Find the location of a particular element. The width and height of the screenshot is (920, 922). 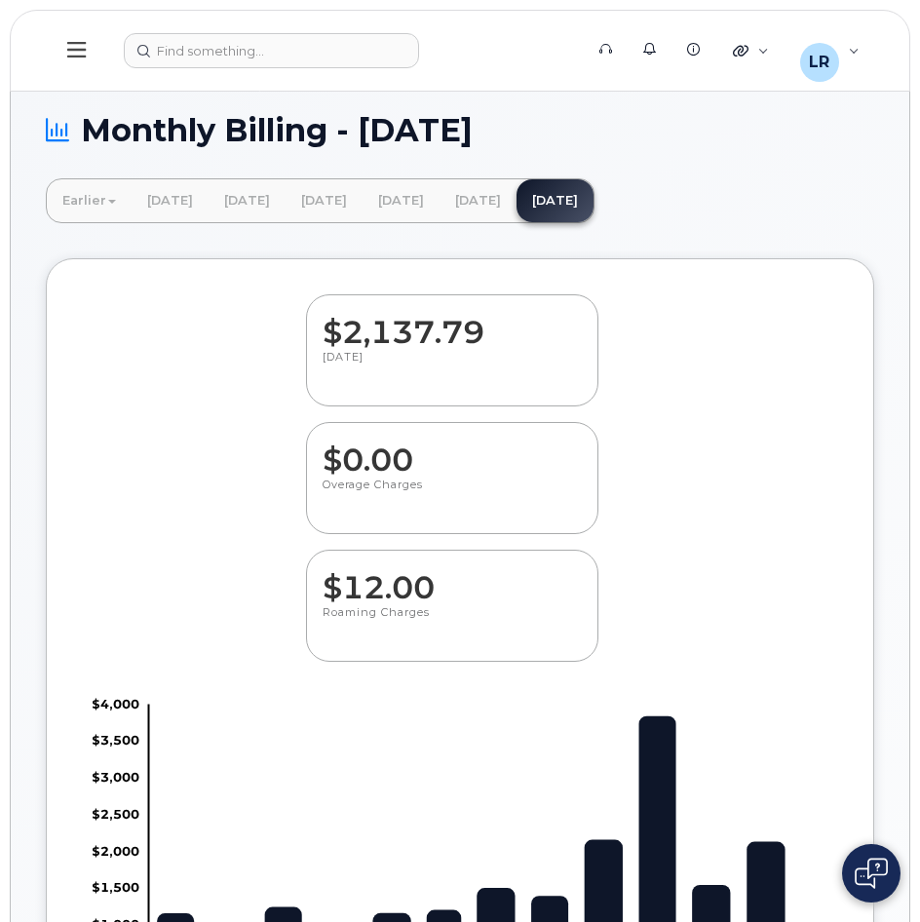

tspan: $2,500 is located at coordinates (115, 814).